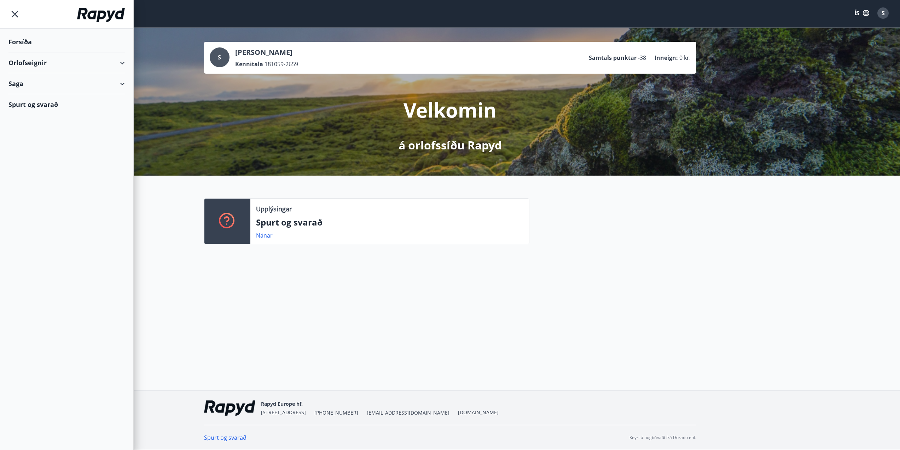 Image resolution: width=900 pixels, height=450 pixels. I want to click on a: Nánar, so click(264, 235).